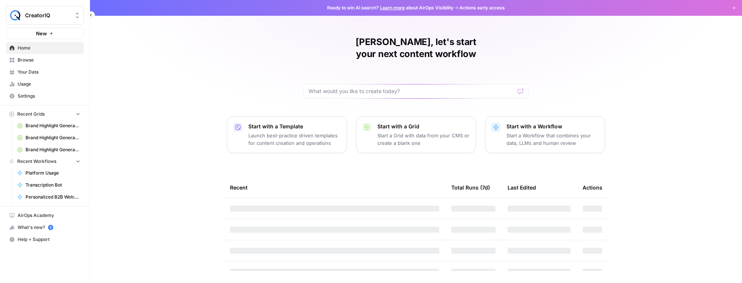 This screenshot has height=283, width=742. I want to click on button: Help + Support, so click(45, 239).